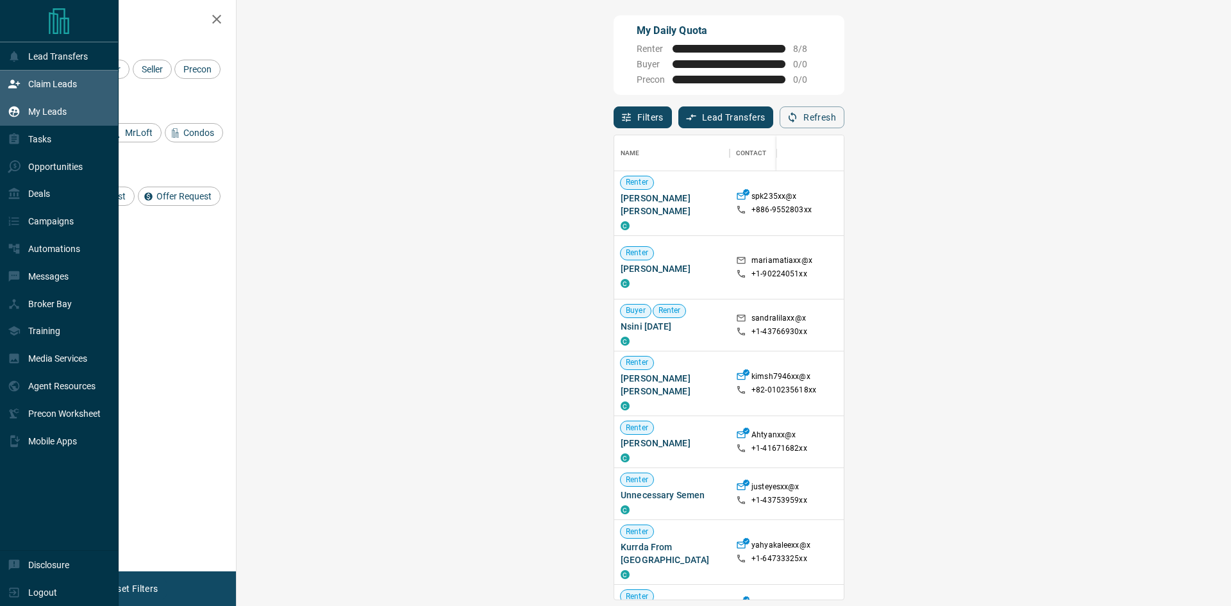 The image size is (1231, 606). Describe the element at coordinates (729, 31) in the screenshot. I see `p: My Daily Quota` at that location.